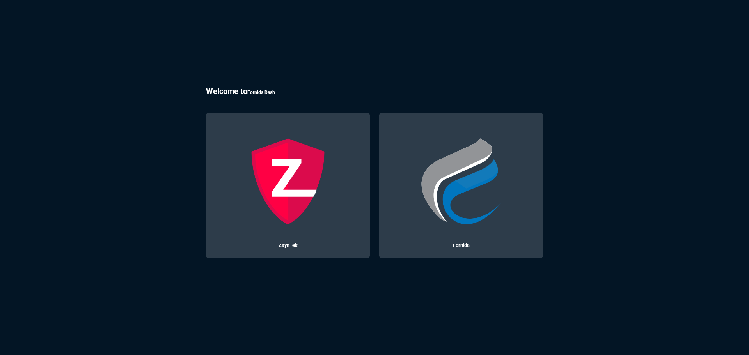 This screenshot has height=355, width=749. Describe the element at coordinates (461, 246) in the screenshot. I see `h6: Fornida` at that location.